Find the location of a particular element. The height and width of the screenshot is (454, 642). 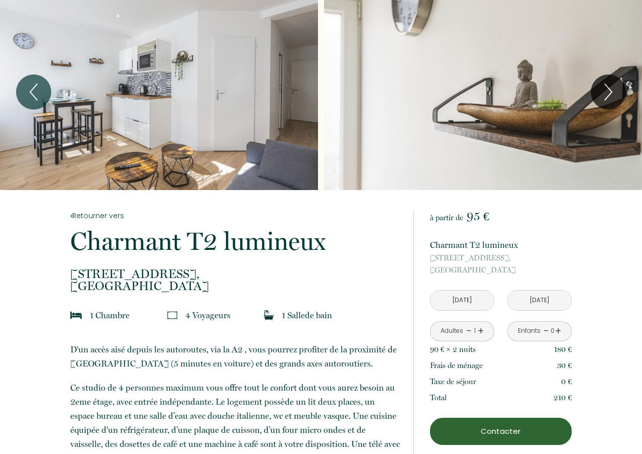

p: Total is located at coordinates (438, 397).